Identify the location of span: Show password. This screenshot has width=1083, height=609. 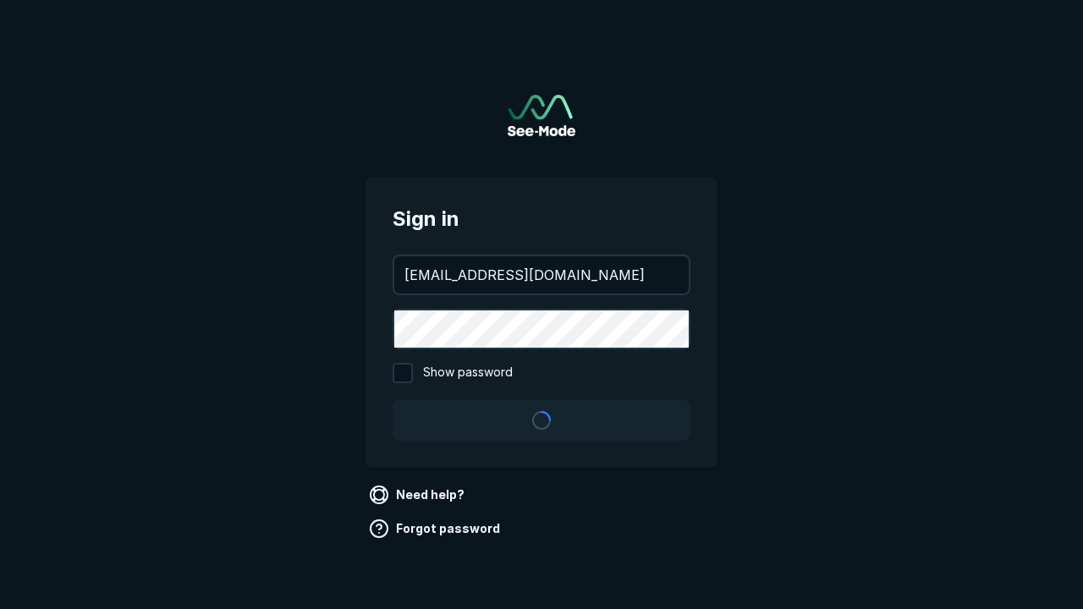
(468, 373).